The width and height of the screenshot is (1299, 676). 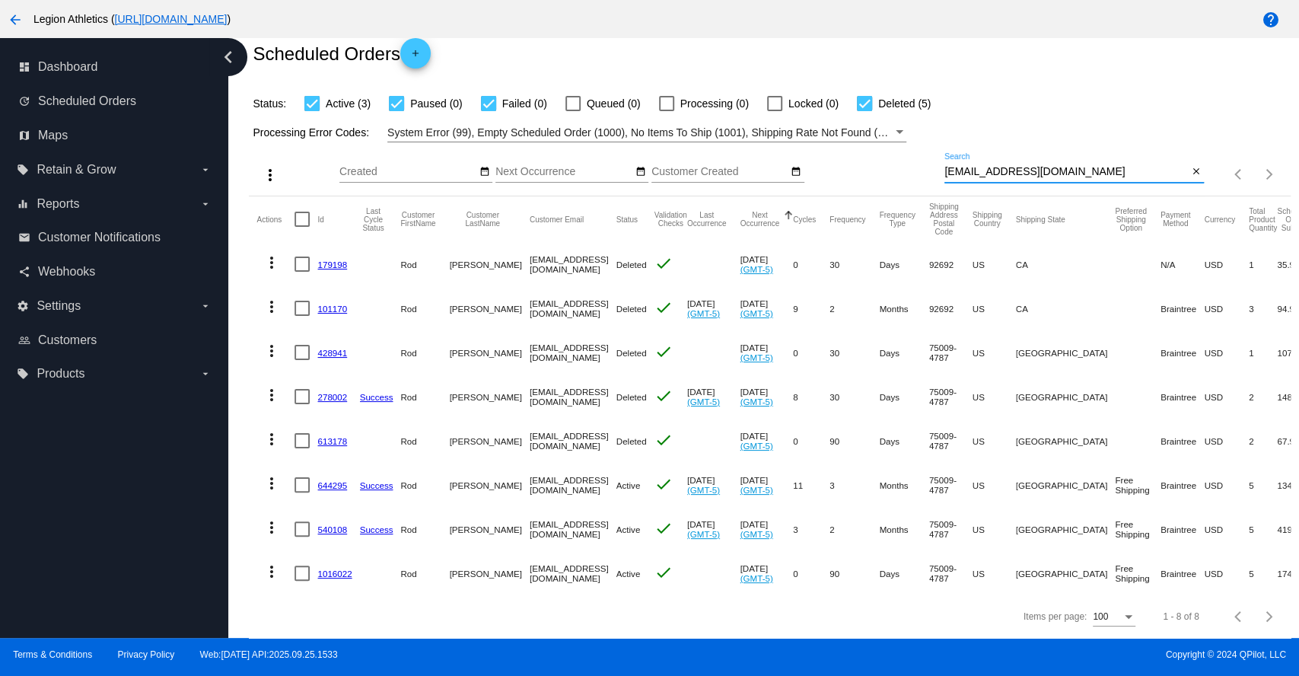 What do you see at coordinates (1263, 441) in the screenshot?
I see `mat-cell: 2` at bounding box center [1263, 441].